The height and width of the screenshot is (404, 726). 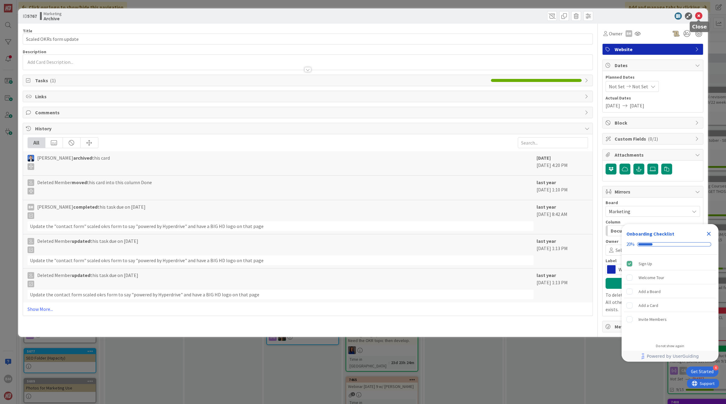 What do you see at coordinates (670, 264) in the screenshot?
I see `div: Sign Up is complete.` at bounding box center [670, 264].